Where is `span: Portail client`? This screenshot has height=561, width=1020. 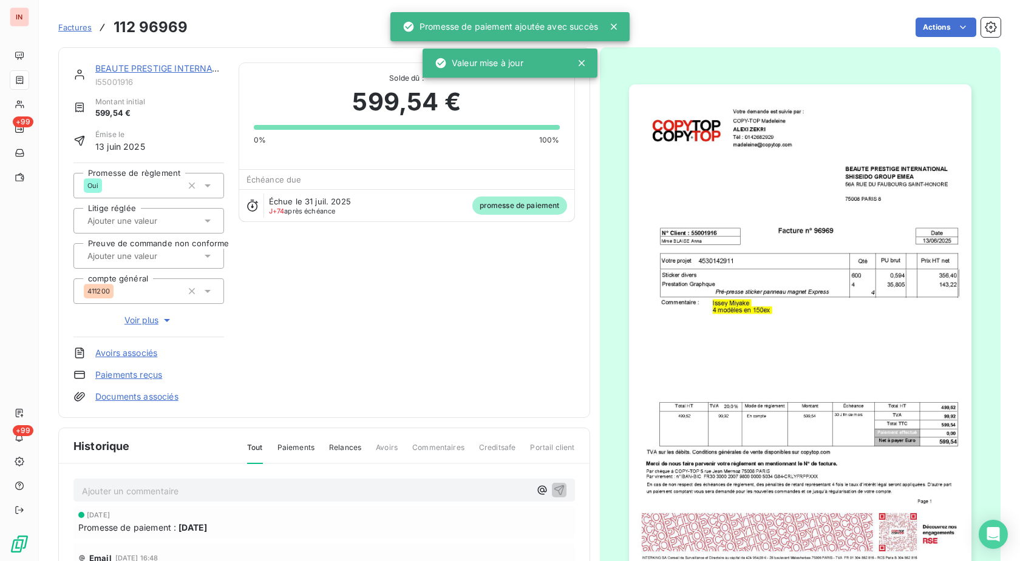
span: Portail client is located at coordinates (552, 453).